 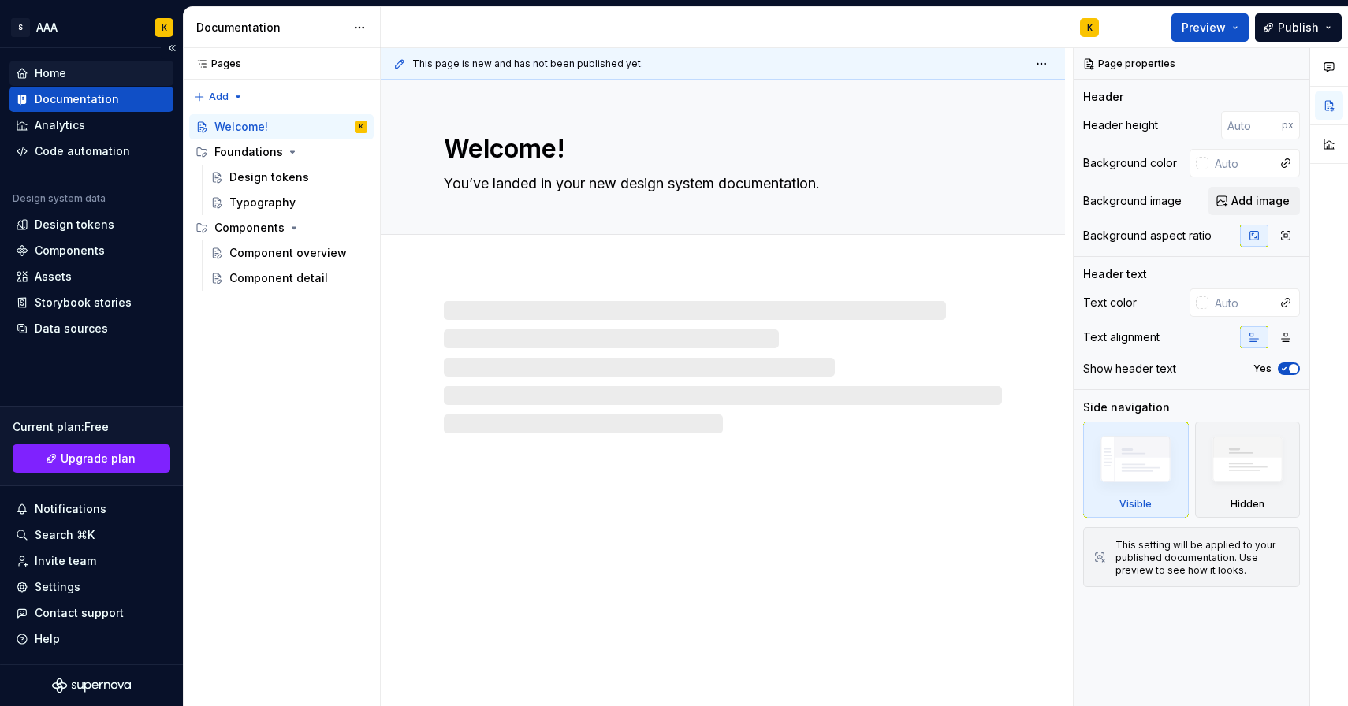 I want to click on span: Preview, so click(x=1203, y=28).